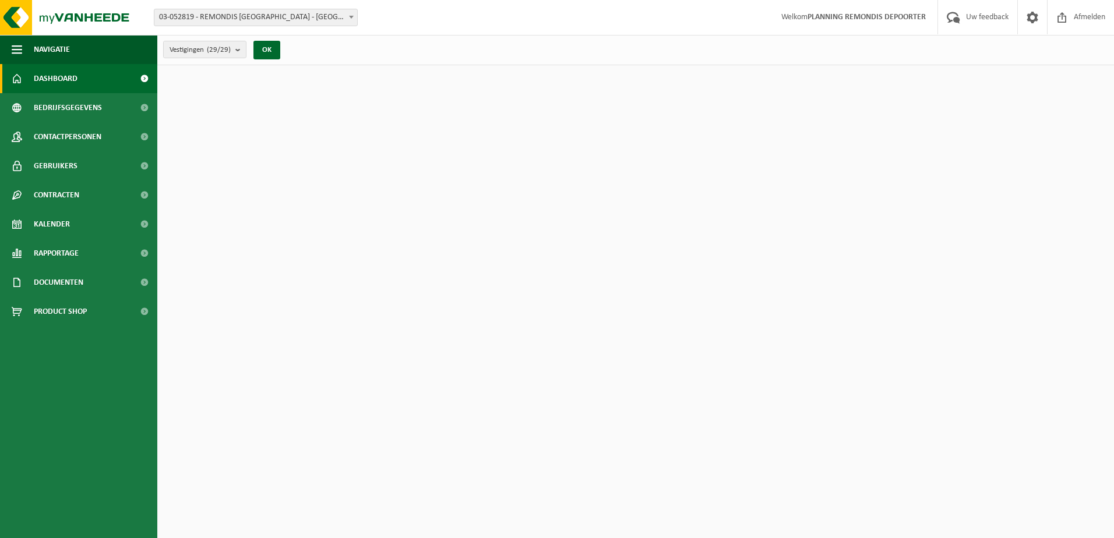 This screenshot has height=538, width=1114. What do you see at coordinates (55, 79) in the screenshot?
I see `span: Dashboard` at bounding box center [55, 79].